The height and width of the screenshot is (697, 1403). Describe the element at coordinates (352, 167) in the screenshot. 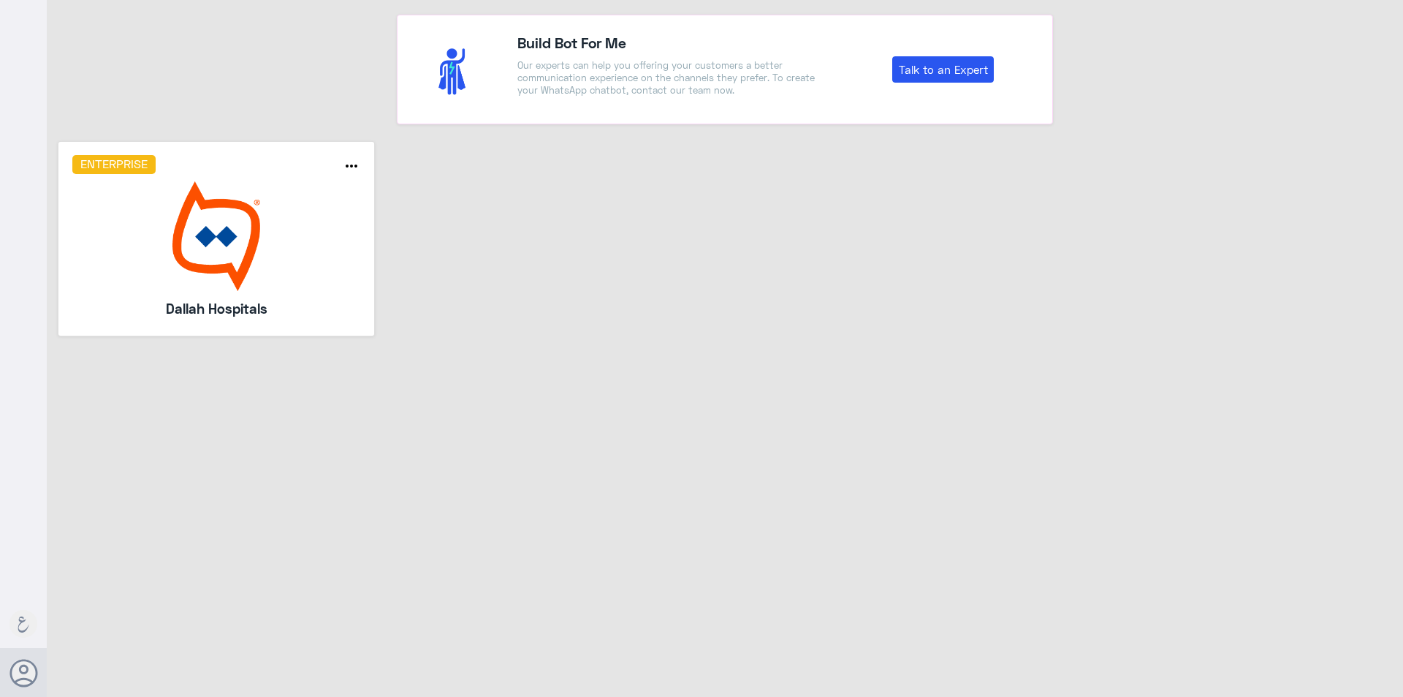

I see `button: more_horiz` at that location.